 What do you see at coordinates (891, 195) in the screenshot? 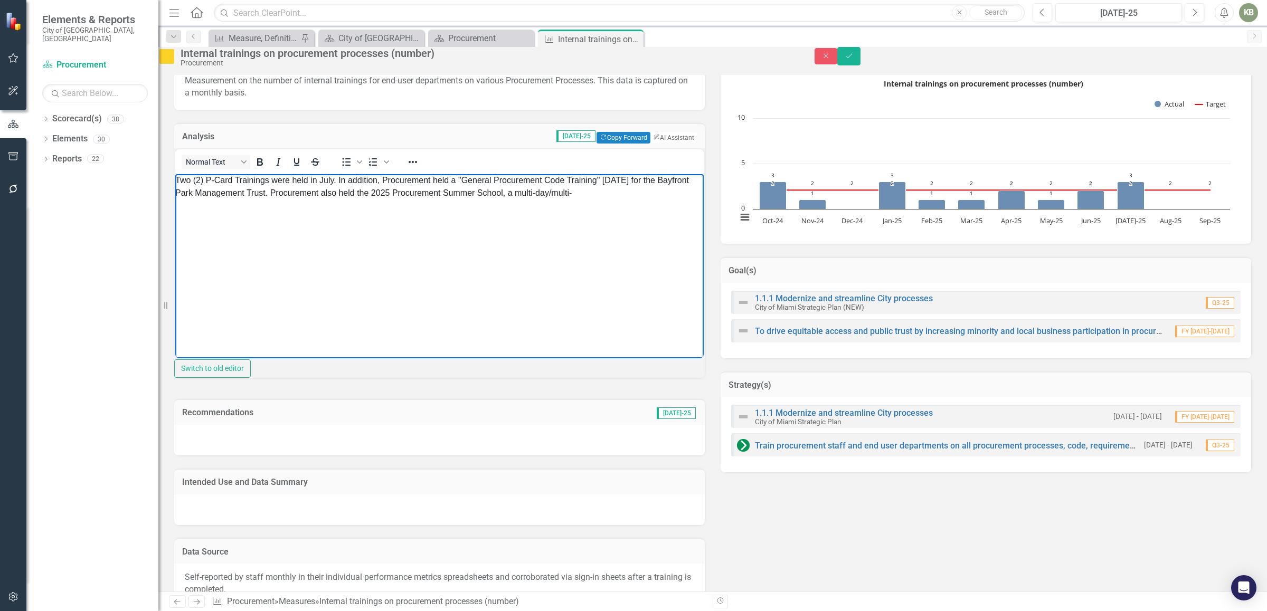
I see `path: Jan-25, 3. Actual.` at bounding box center [891, 195].